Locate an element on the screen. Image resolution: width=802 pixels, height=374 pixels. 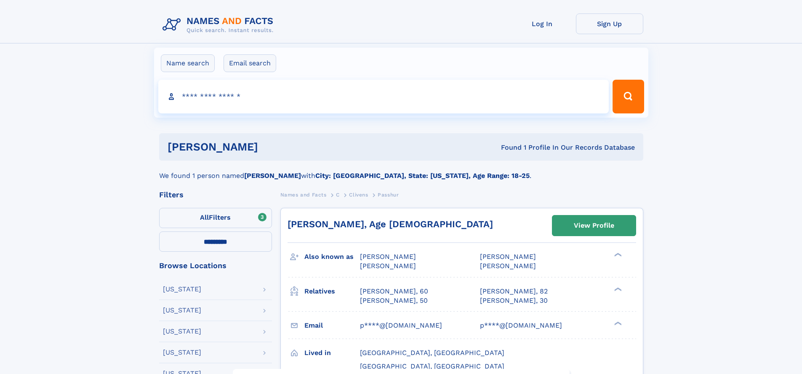
div: We found 1 person named with . is located at coordinates (401, 171).